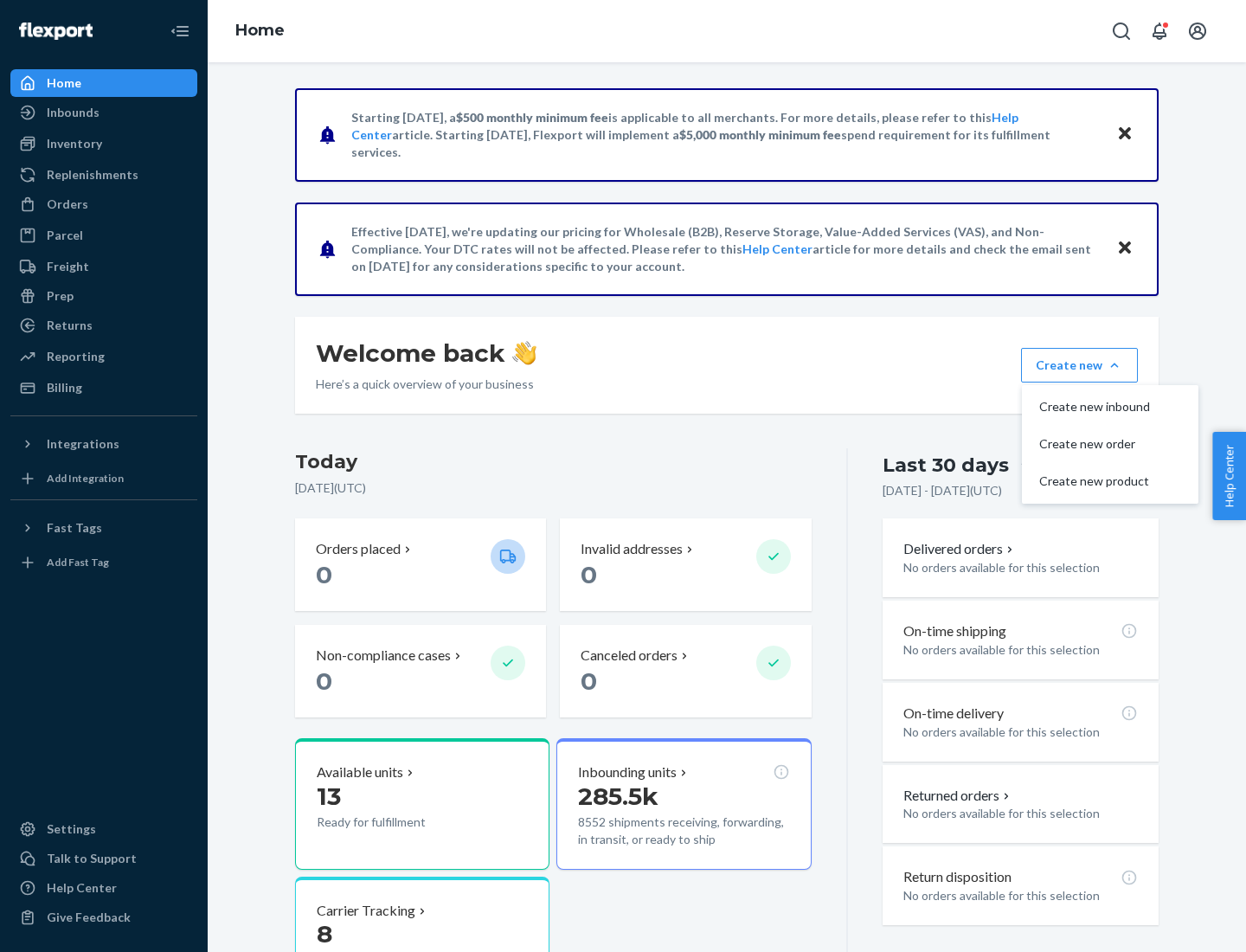 Image resolution: width=1246 pixels, height=952 pixels. Describe the element at coordinates (104, 175) in the screenshot. I see `a: Replenishments` at that location.